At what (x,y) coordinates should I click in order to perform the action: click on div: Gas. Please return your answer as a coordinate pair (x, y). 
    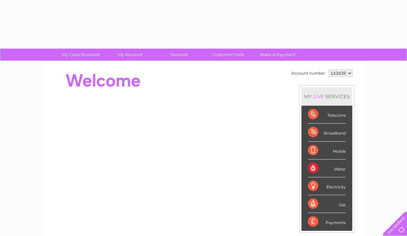
    Looking at the image, I should click on (326, 203).